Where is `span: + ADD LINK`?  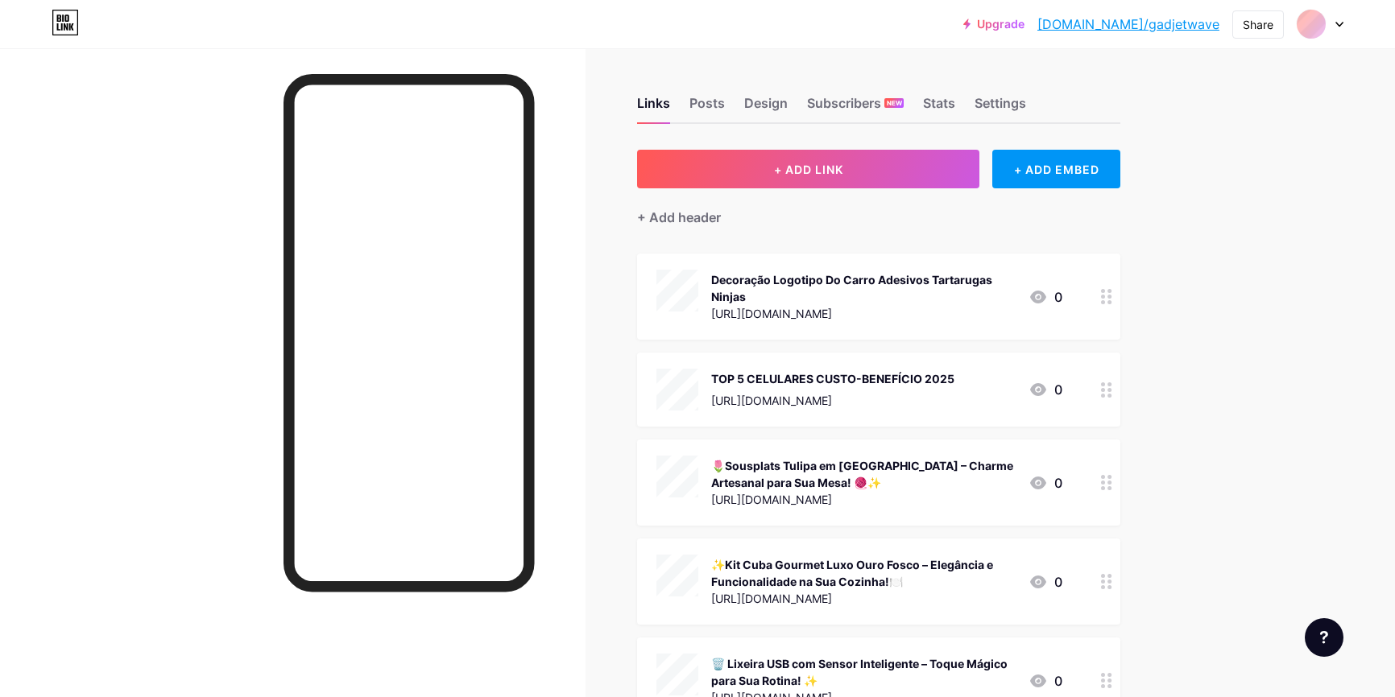
span: + ADD LINK is located at coordinates (809, 169).